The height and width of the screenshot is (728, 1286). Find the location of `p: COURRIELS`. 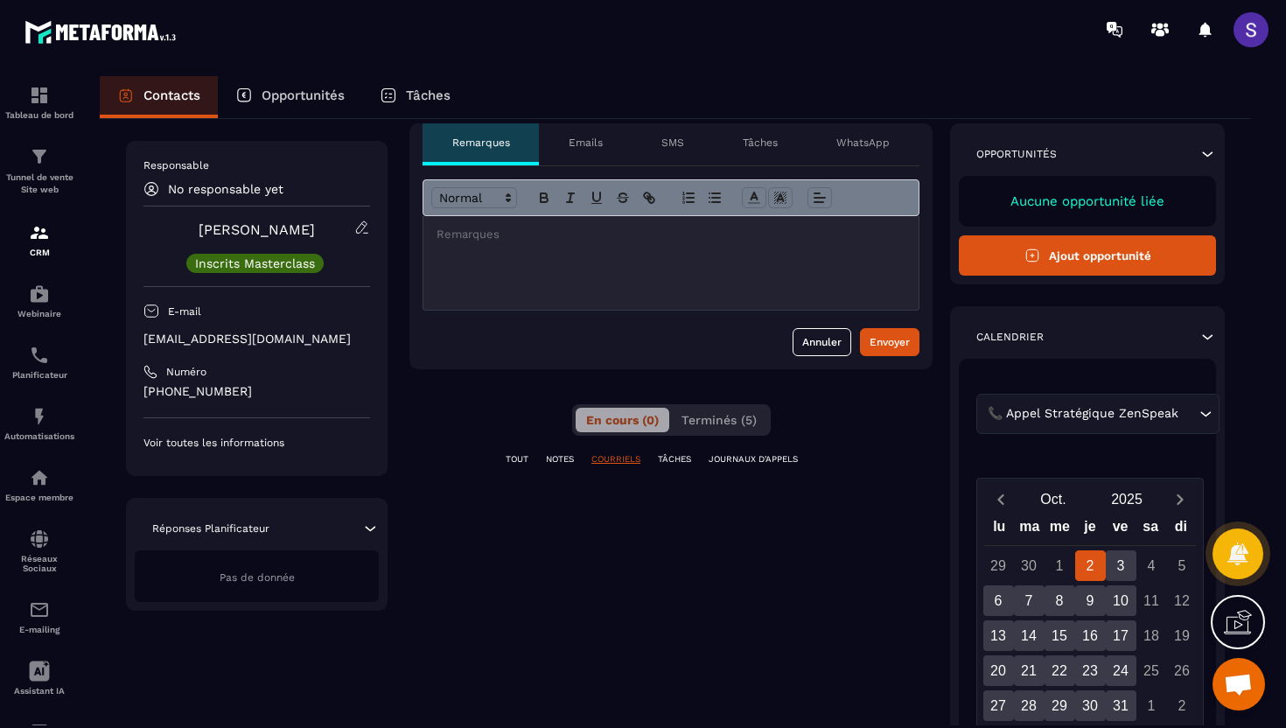

p: COURRIELS is located at coordinates (616, 459).